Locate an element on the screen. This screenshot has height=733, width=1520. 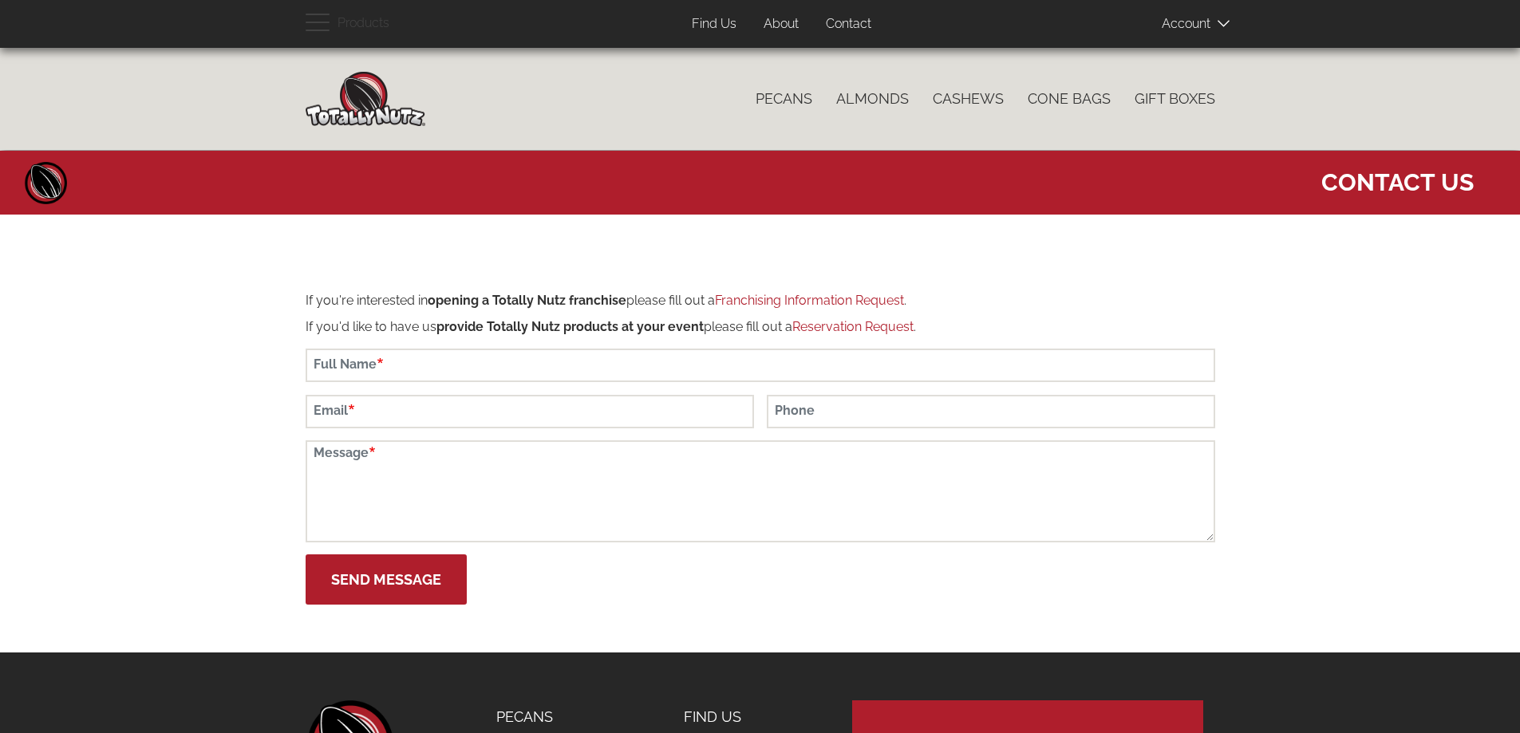
a: Find Us is located at coordinates (714, 24).